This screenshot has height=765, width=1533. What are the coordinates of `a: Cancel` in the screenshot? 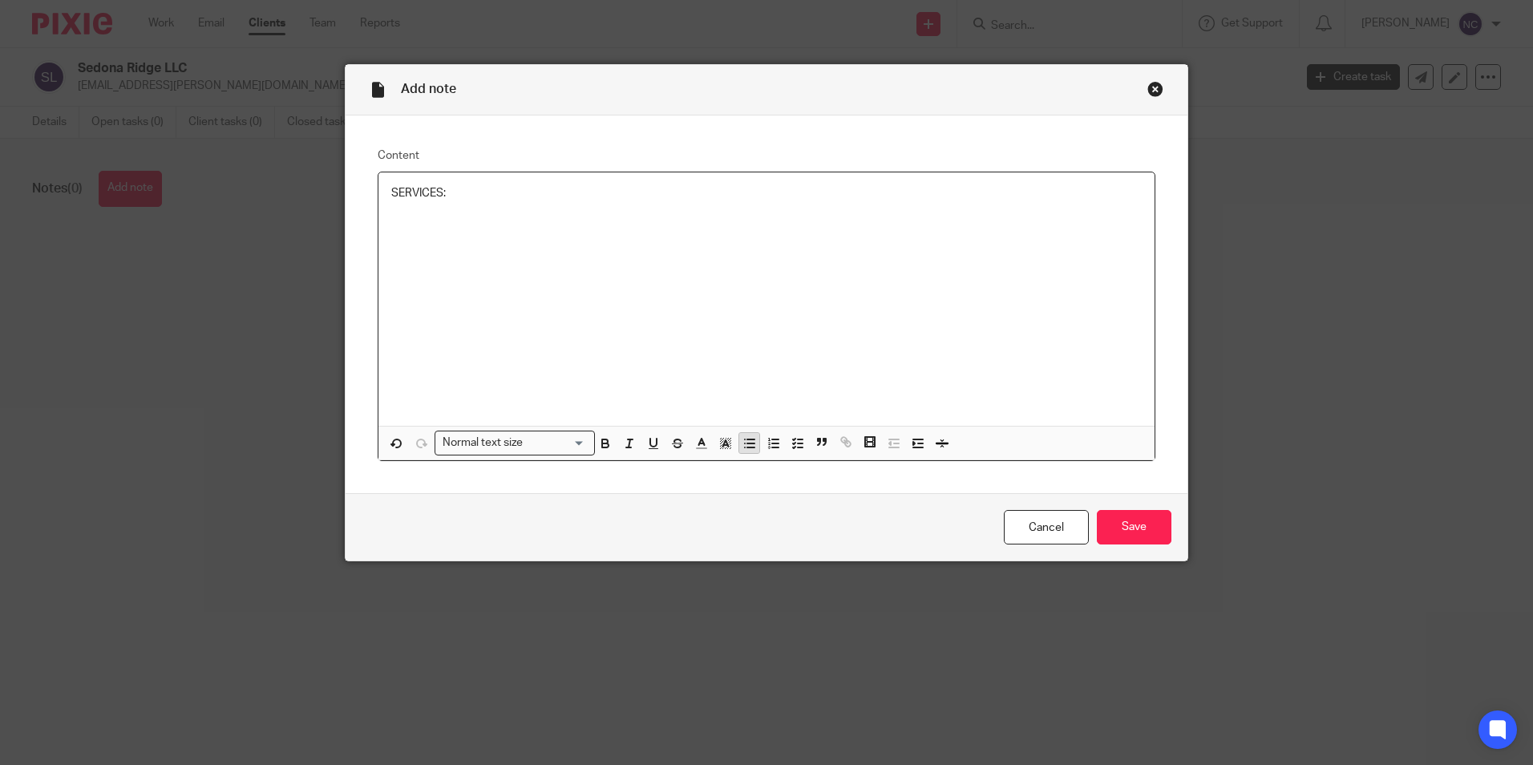 It's located at (1046, 527).